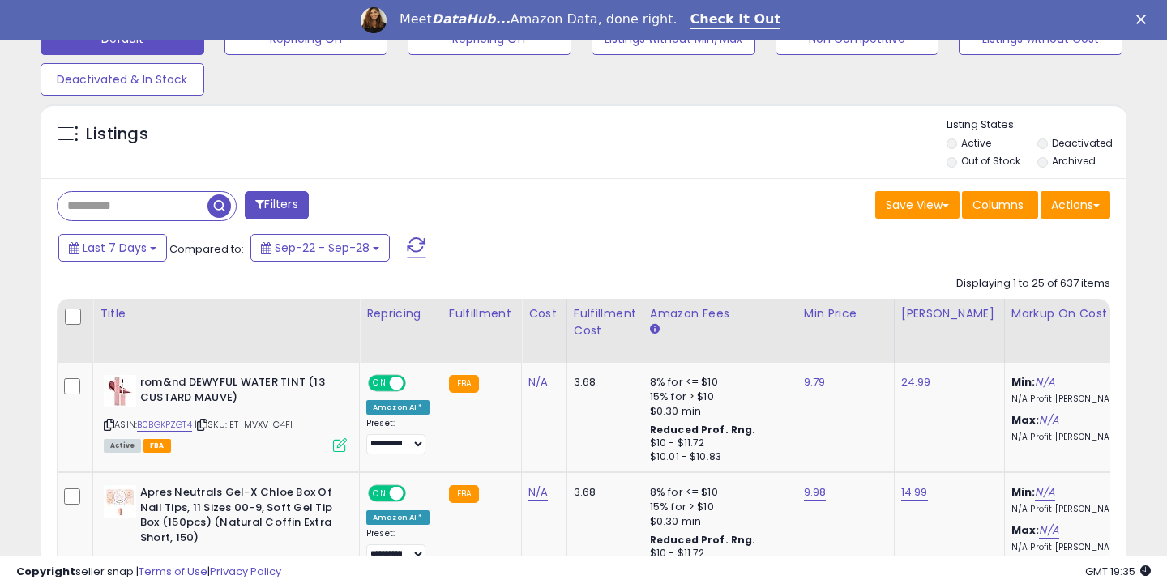  Describe the element at coordinates (120, 501) in the screenshot. I see `img: 411OKlmikXL._SL40_.jpg` at that location.